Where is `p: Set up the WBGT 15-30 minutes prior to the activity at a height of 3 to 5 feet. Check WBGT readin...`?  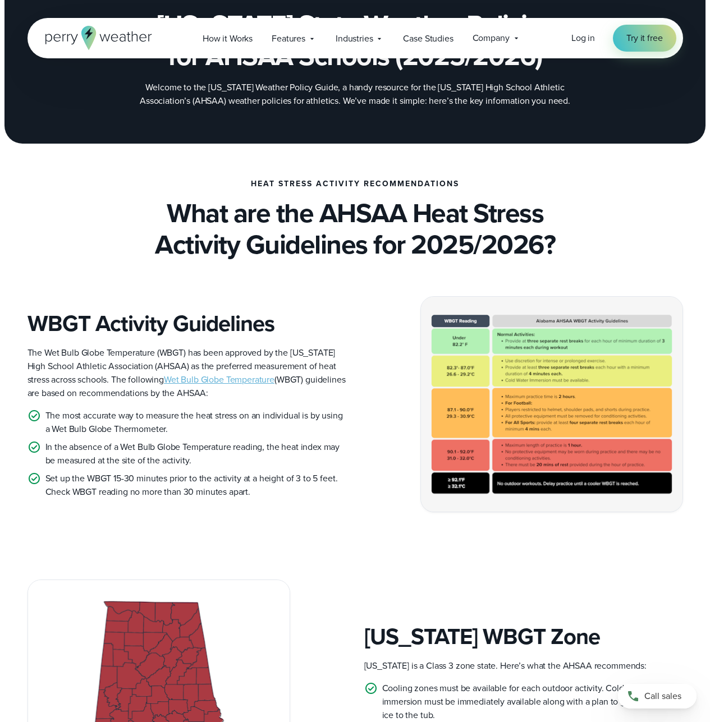 p: Set up the WBGT 15-30 minutes prior to the activity at a height of 3 to 5 feet. Check WBGT readin... is located at coordinates (196, 485).